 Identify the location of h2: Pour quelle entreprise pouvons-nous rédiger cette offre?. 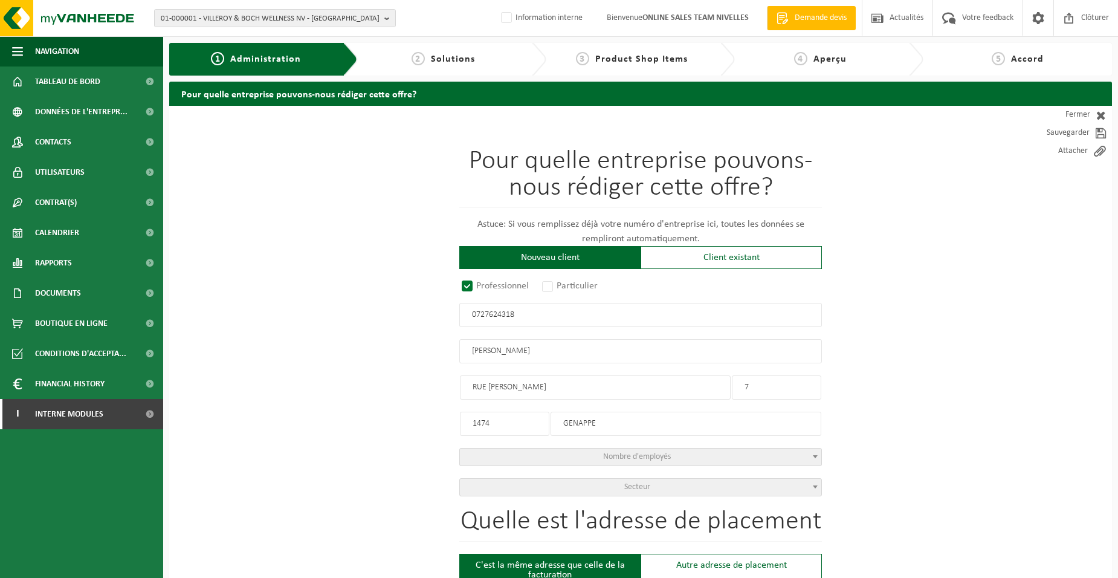
(641, 93).